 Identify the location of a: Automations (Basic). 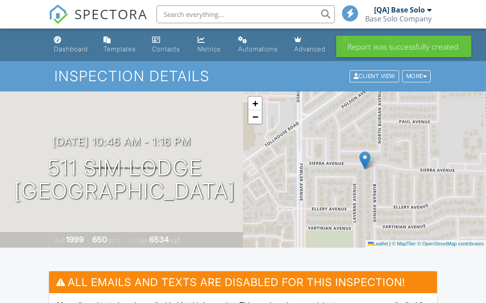
(259, 45).